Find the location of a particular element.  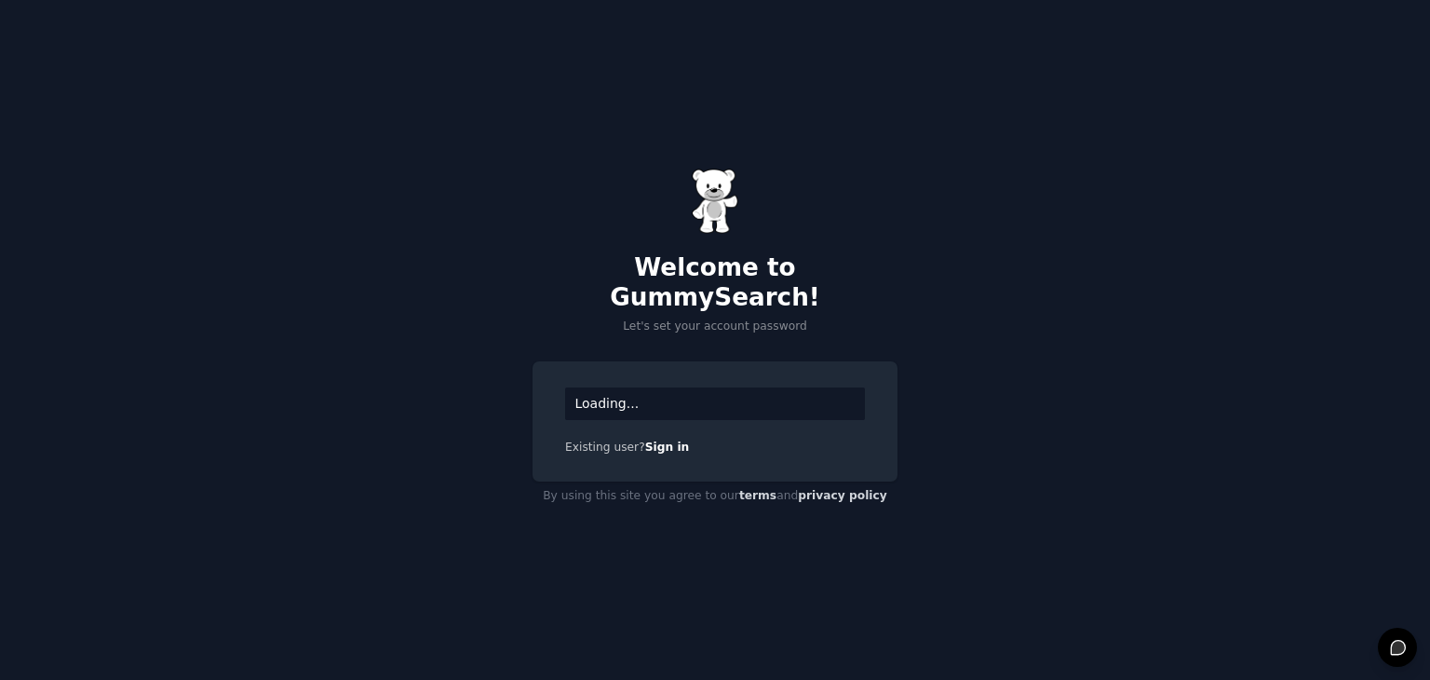

a: terms is located at coordinates (758, 495).